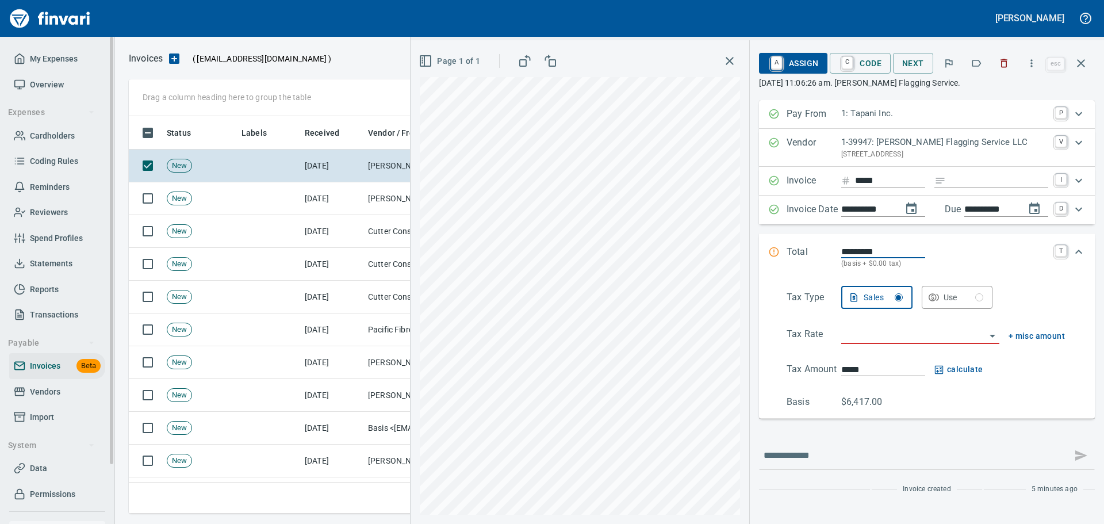 The width and height of the screenshot is (1104, 524). I want to click on button: change date, so click(911, 209).